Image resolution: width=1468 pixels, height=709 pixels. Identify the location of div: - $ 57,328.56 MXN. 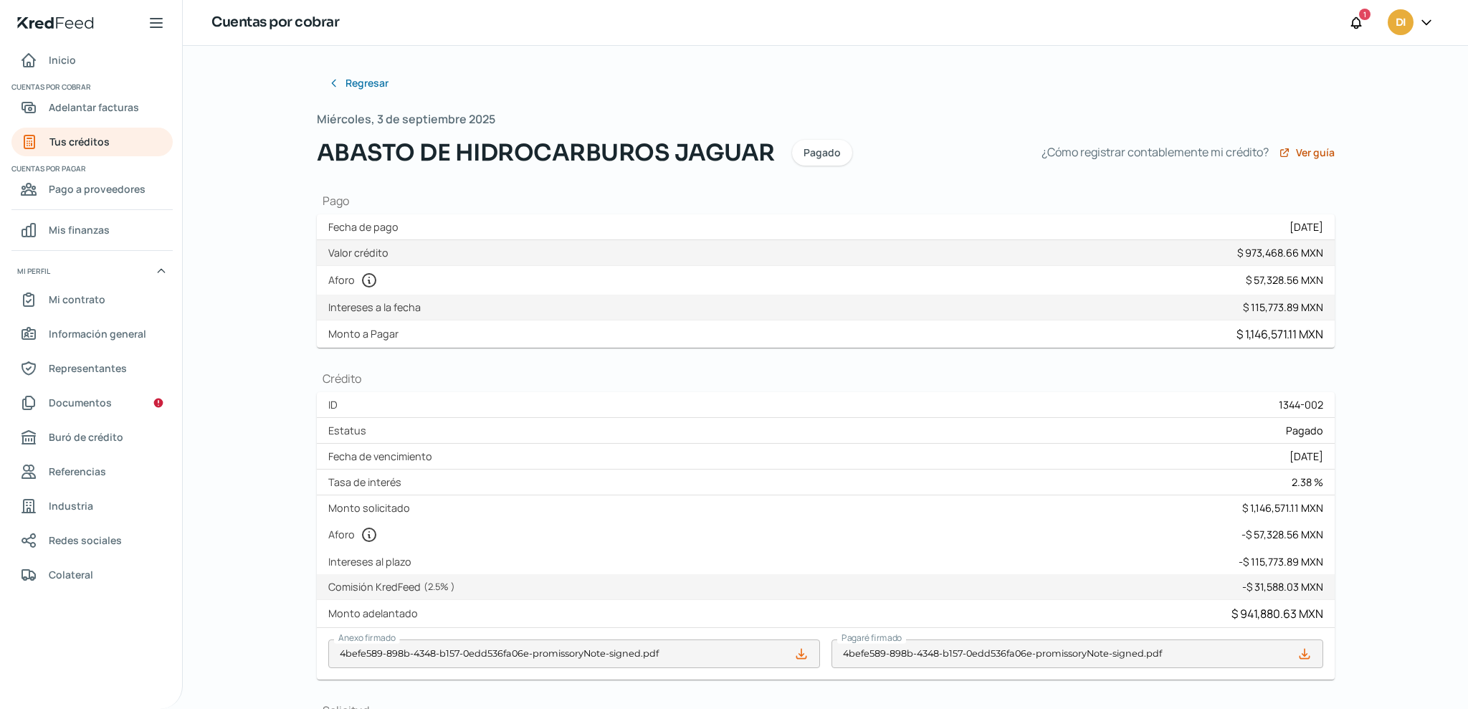
(1282, 534).